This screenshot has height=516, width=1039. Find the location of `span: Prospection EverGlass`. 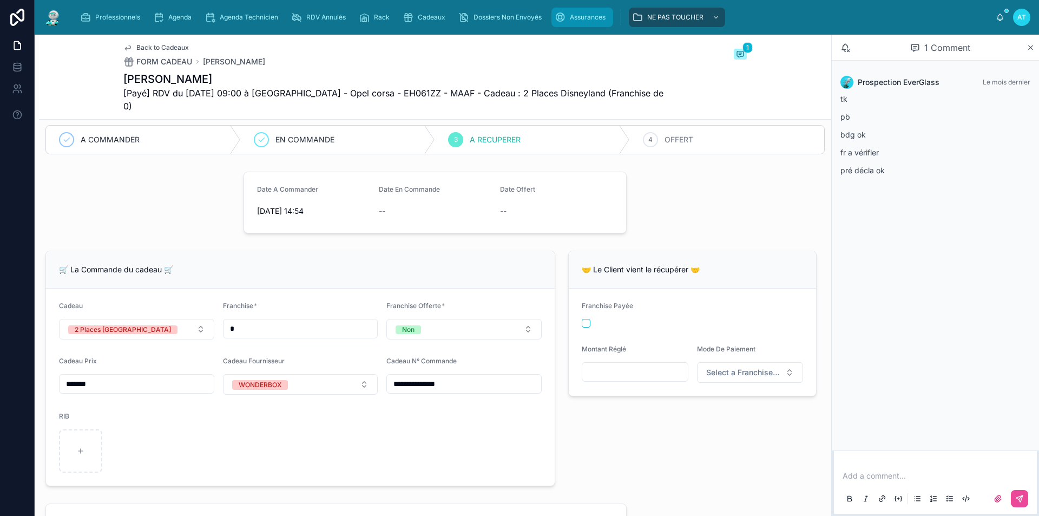

span: Prospection EverGlass is located at coordinates (898, 82).